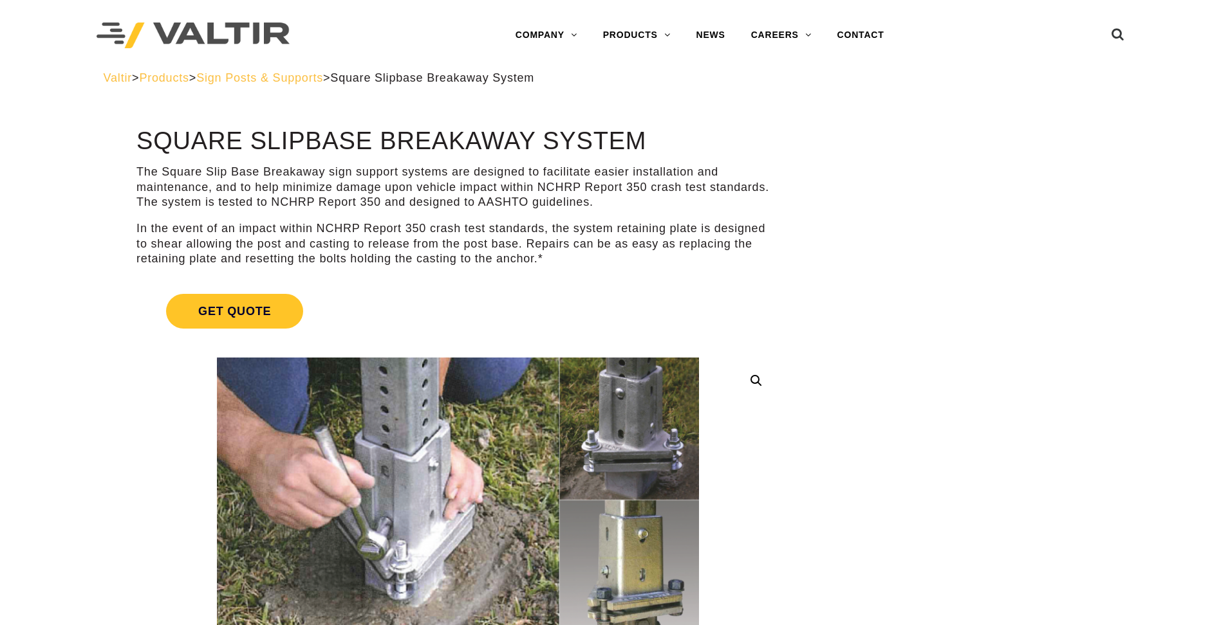 Image resolution: width=1221 pixels, height=625 pixels. Describe the element at coordinates (546, 35) in the screenshot. I see `a: COMPANY` at that location.